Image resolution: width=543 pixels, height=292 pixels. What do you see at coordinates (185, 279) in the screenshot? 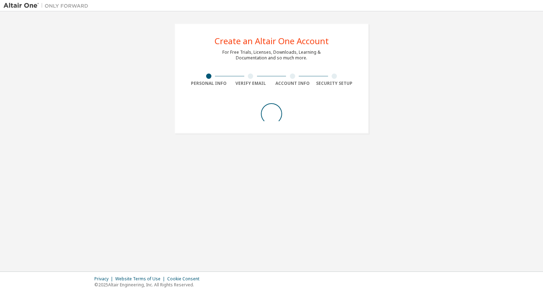
I see `div: Cookie Consent` at bounding box center [185, 279].